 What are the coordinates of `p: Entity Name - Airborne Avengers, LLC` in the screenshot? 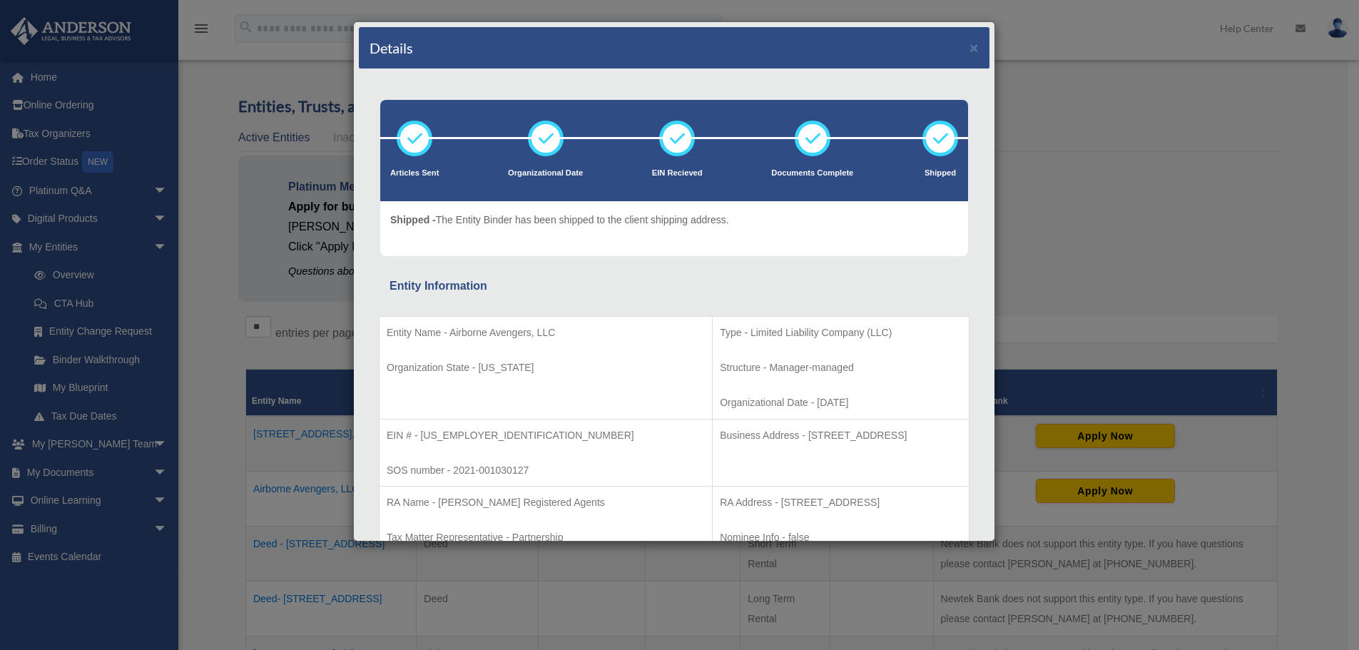 It's located at (546, 332).